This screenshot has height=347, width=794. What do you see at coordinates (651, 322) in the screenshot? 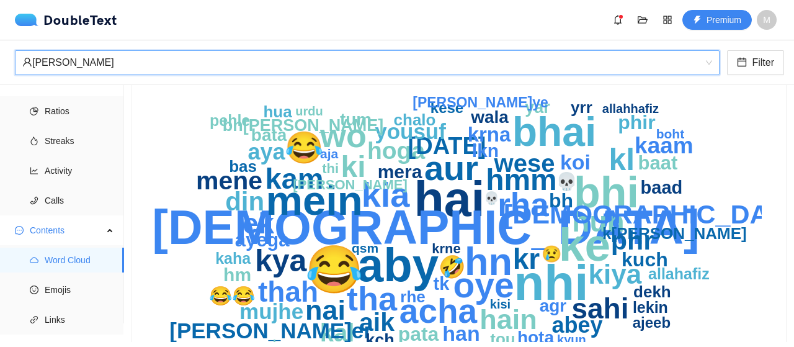
I see `text: ajeeb` at bounding box center [651, 322].